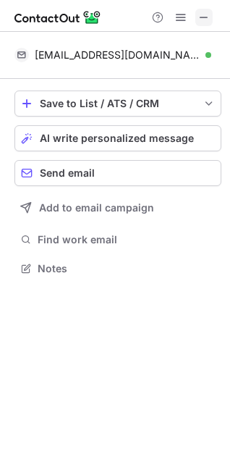 This screenshot has width=230, height=462. I want to click on img: ContactOut v5.3.10, so click(58, 17).